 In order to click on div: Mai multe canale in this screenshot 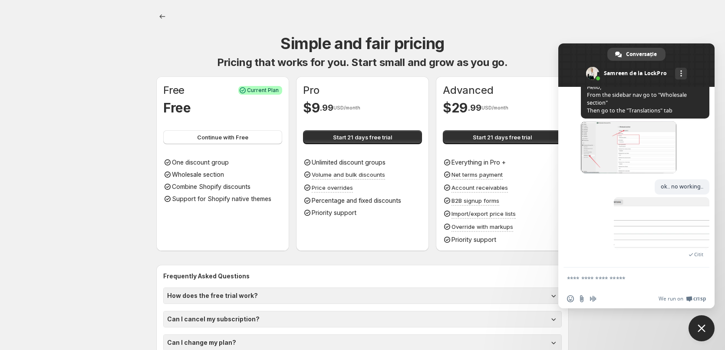, I will do `click(680, 73)`.